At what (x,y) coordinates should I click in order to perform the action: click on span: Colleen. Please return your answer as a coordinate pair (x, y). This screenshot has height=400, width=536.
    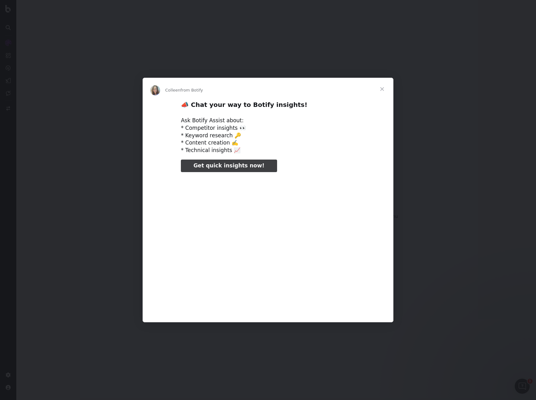
    Looking at the image, I should click on (173, 90).